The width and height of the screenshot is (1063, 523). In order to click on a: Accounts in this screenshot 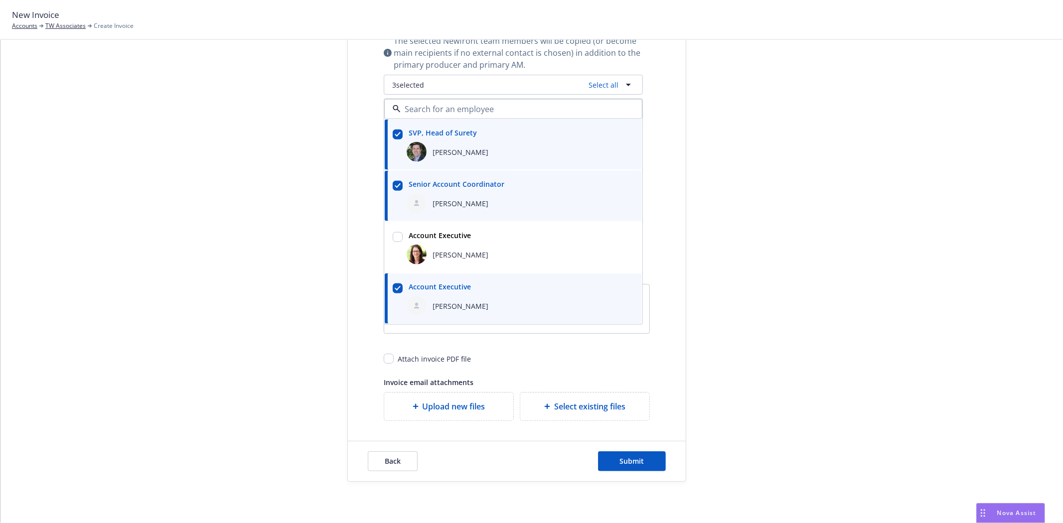, I will do `click(24, 26)`.